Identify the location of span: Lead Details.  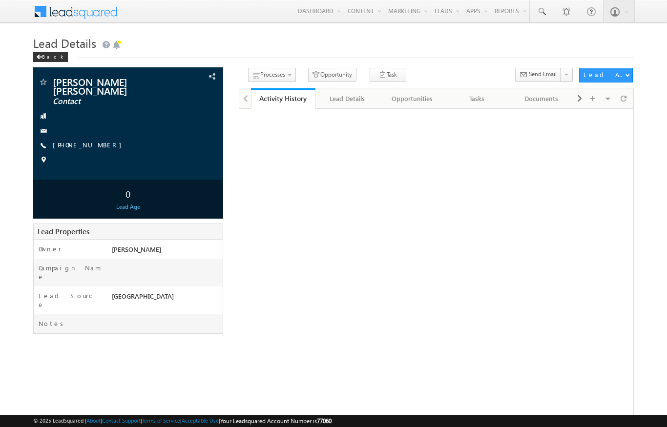
(64, 43).